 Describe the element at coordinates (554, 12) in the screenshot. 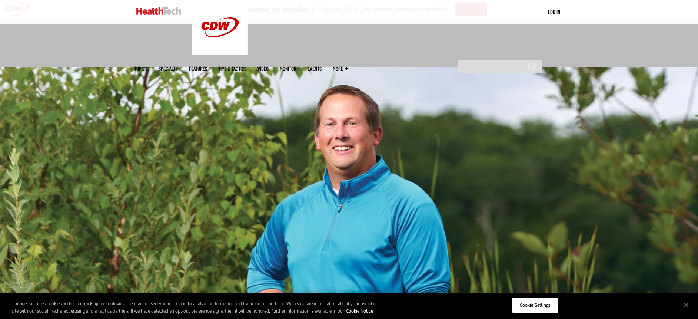

I see `a: Log in` at that location.